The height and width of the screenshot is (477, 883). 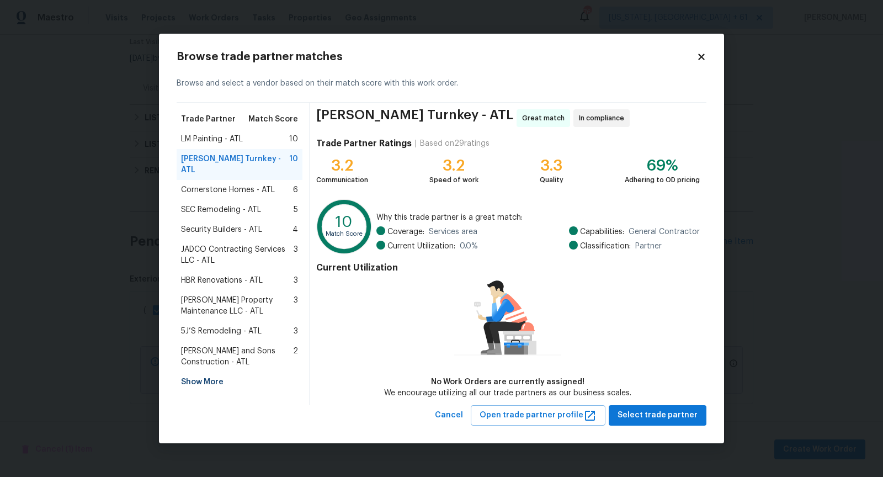 What do you see at coordinates (449, 415) in the screenshot?
I see `span: Cancel` at bounding box center [449, 415].